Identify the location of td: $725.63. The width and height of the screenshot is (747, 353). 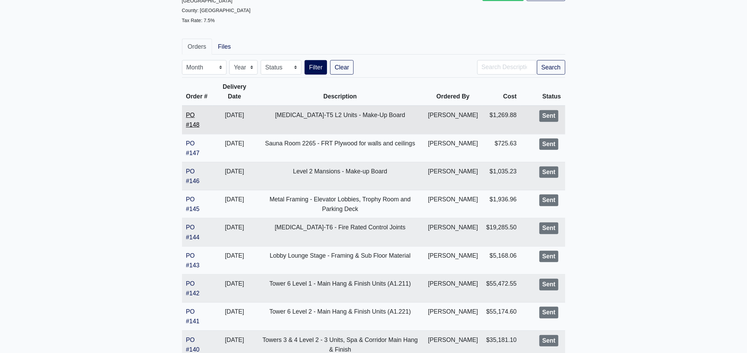
(502, 148).